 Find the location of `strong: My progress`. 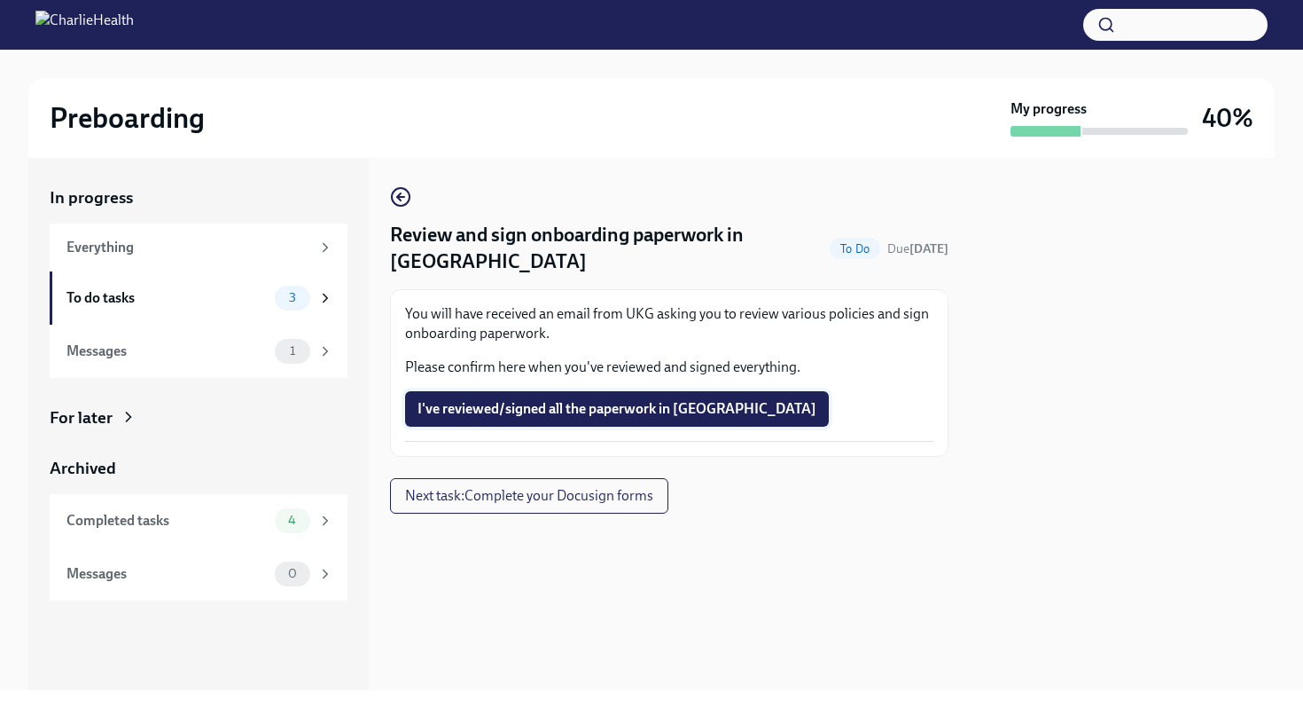

strong: My progress is located at coordinates (1049, 109).